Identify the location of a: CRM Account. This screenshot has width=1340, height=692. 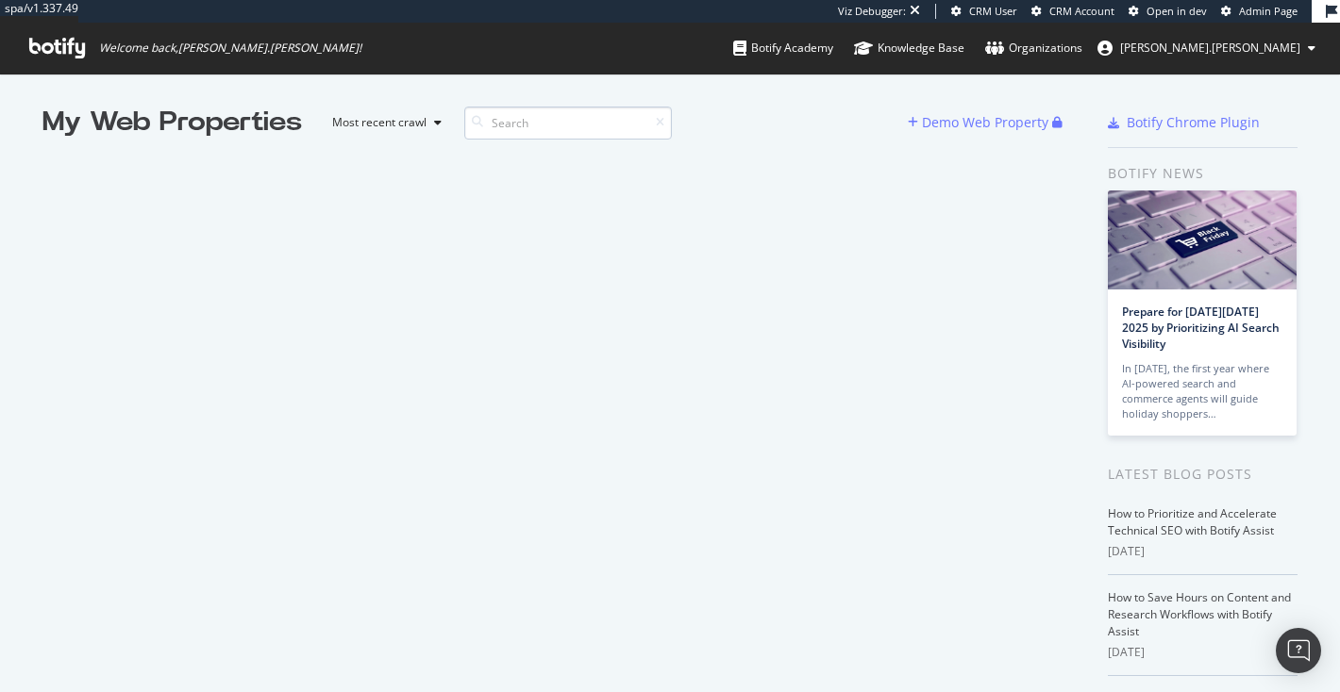
(1073, 11).